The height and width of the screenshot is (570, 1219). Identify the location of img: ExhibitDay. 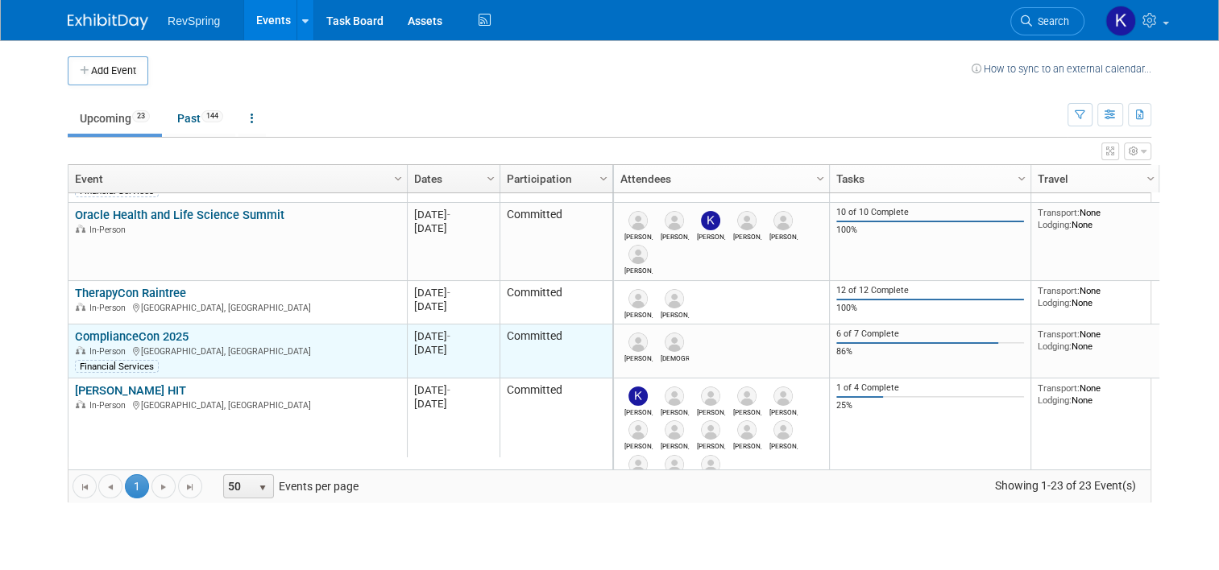
(108, 22).